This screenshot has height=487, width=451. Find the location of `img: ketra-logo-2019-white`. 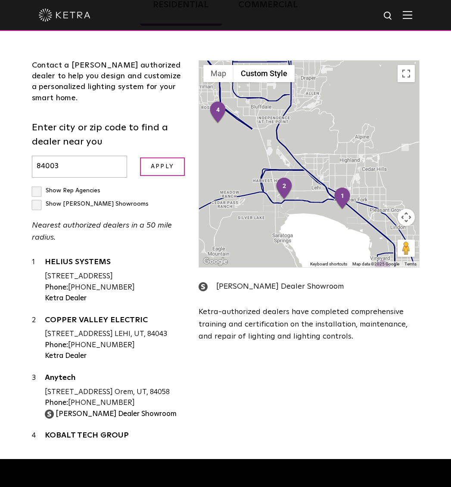

img: ketra-logo-2019-white is located at coordinates (65, 15).